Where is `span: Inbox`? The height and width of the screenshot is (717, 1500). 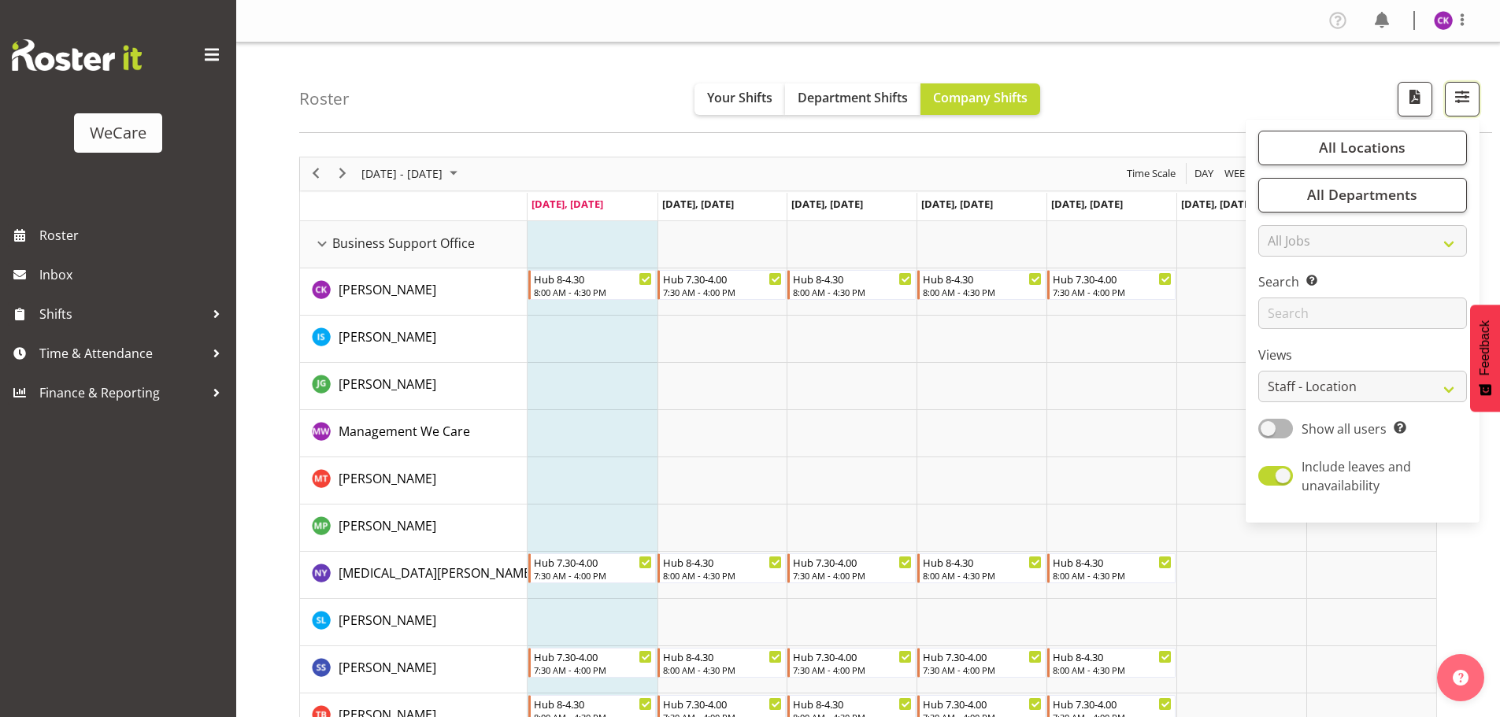
span: Inbox is located at coordinates (134, 275).